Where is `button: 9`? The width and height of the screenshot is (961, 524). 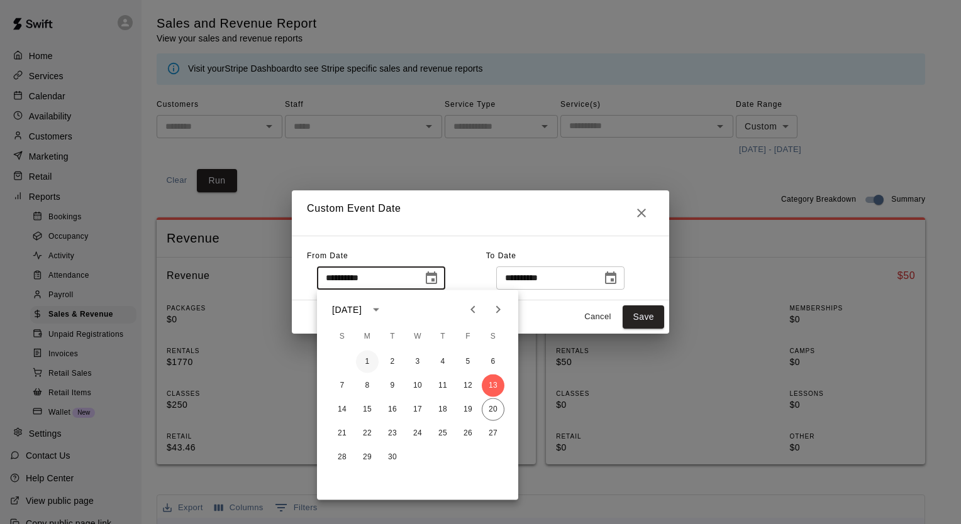
button: 9 is located at coordinates (392, 386).